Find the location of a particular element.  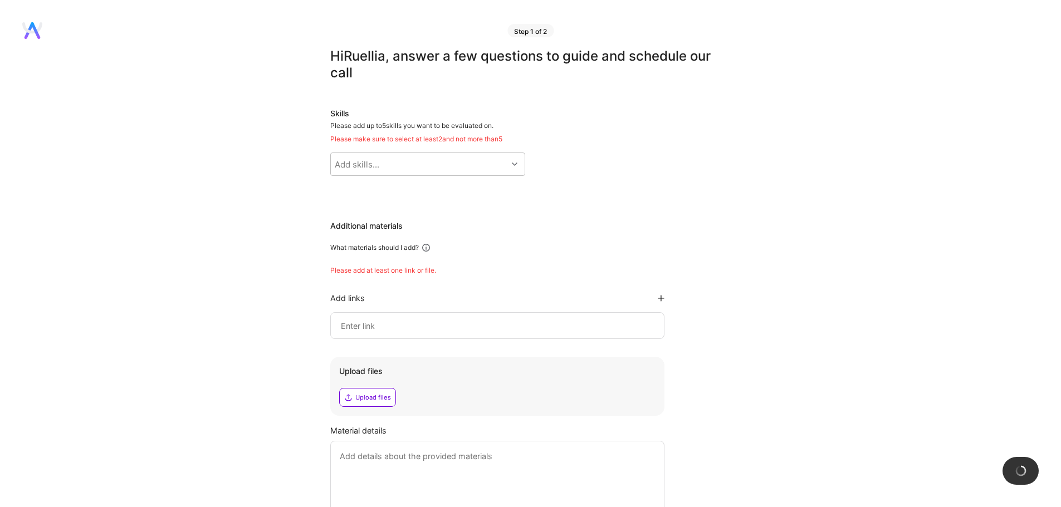

i: icon PlusBlackFlat is located at coordinates (661, 298).